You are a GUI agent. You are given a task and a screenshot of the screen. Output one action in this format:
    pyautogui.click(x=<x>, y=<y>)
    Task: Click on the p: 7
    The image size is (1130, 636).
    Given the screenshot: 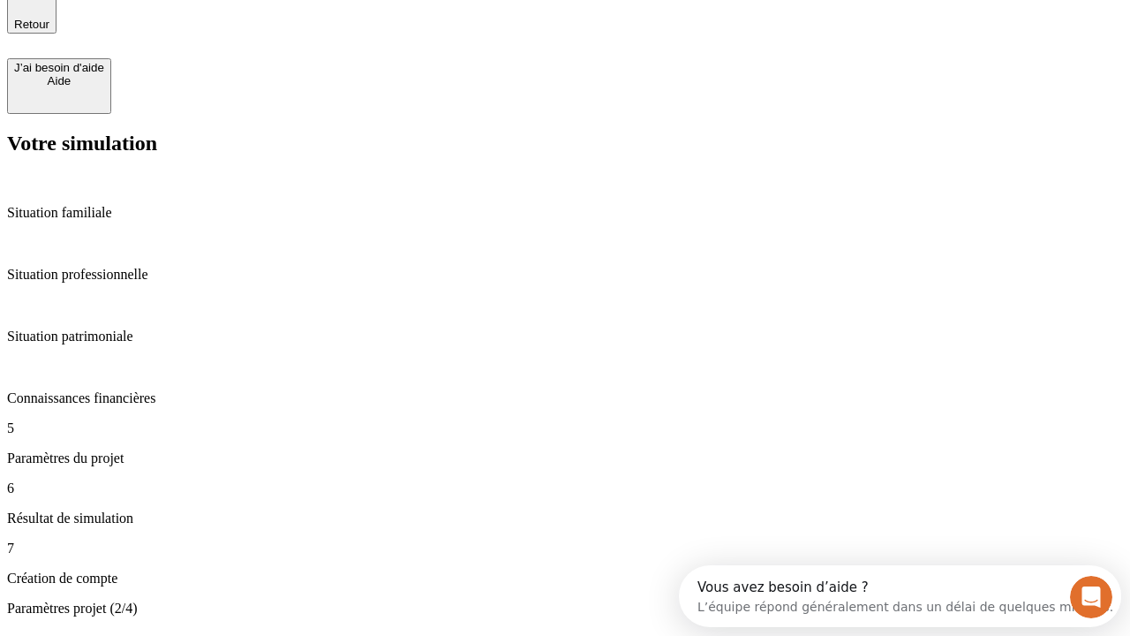 What is the action you would take?
    pyautogui.click(x=565, y=548)
    